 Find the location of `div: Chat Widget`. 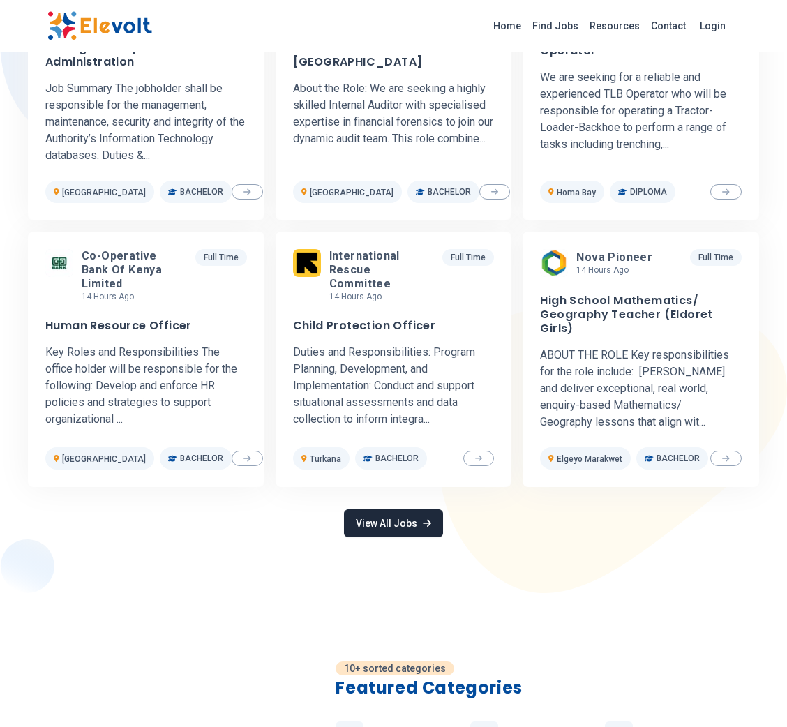

div: Chat Widget is located at coordinates (752, 694).